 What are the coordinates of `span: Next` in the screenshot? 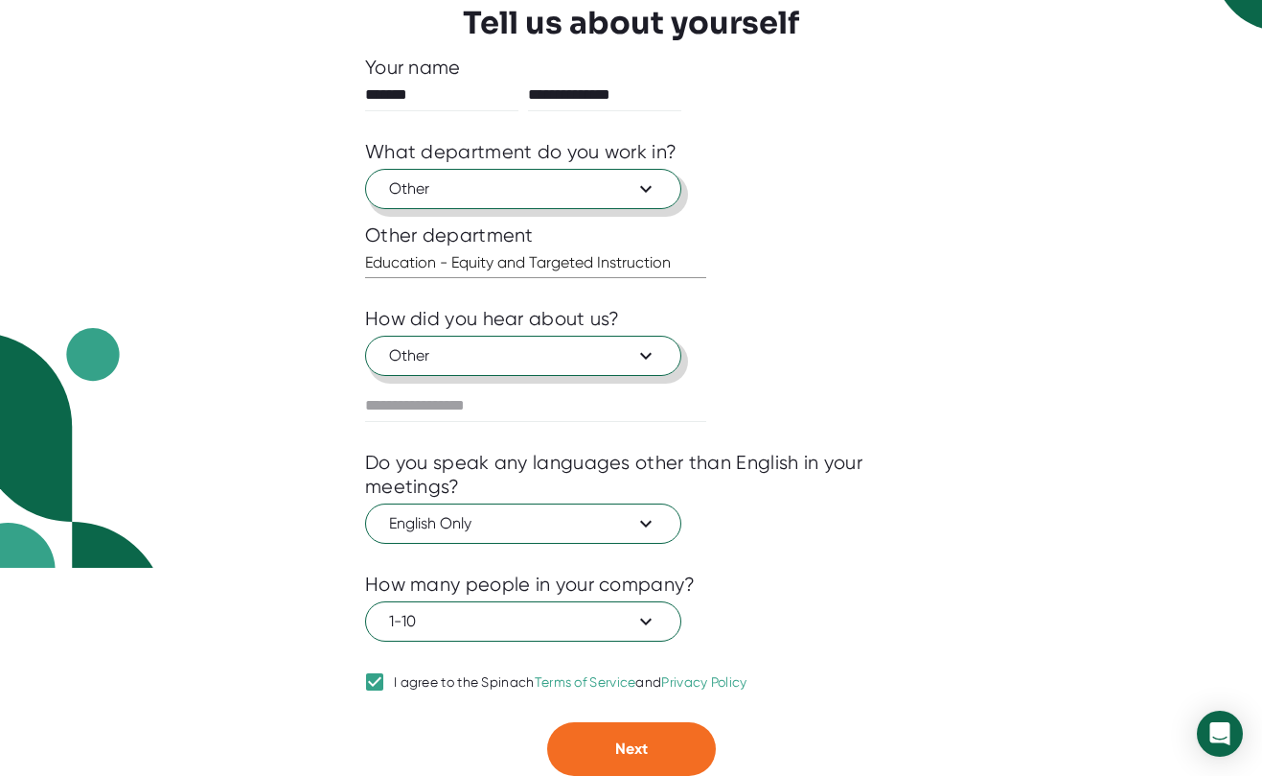 It's located at (632, 748).